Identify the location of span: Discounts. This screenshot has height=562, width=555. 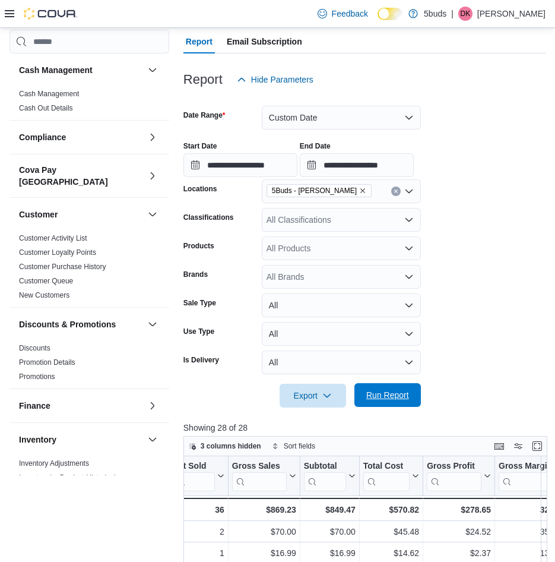
(34, 348).